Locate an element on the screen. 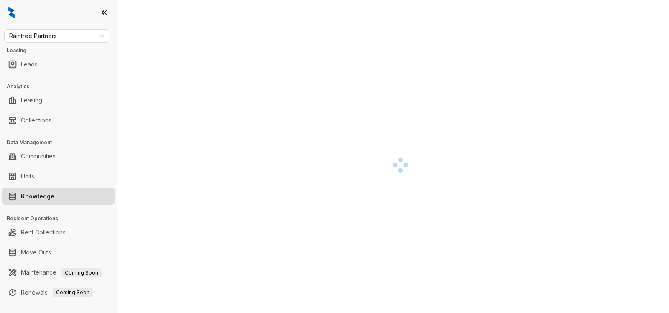  li: Leads is located at coordinates (58, 64).